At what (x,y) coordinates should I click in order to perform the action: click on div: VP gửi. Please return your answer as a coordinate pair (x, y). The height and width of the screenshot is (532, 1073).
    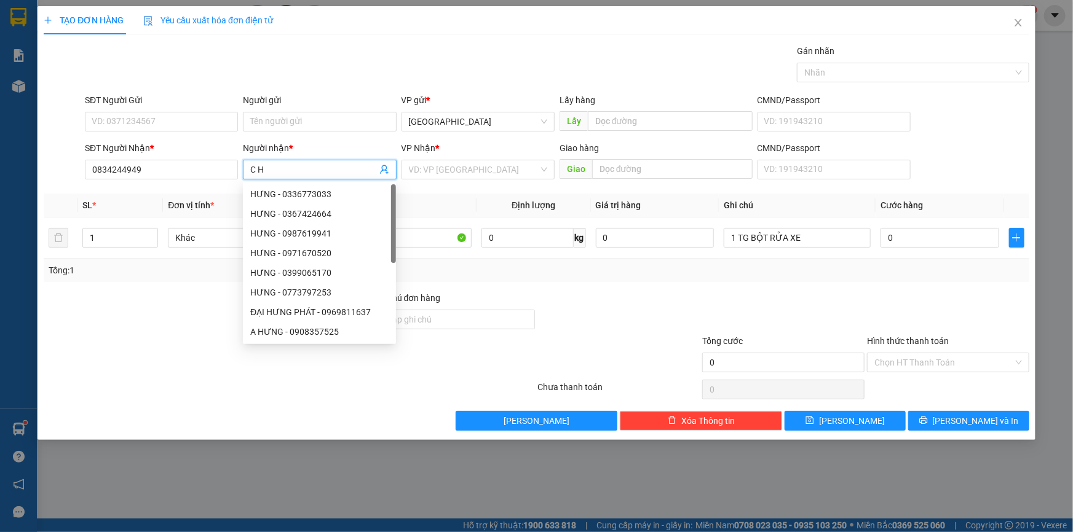
    Looking at the image, I should click on (478, 100).